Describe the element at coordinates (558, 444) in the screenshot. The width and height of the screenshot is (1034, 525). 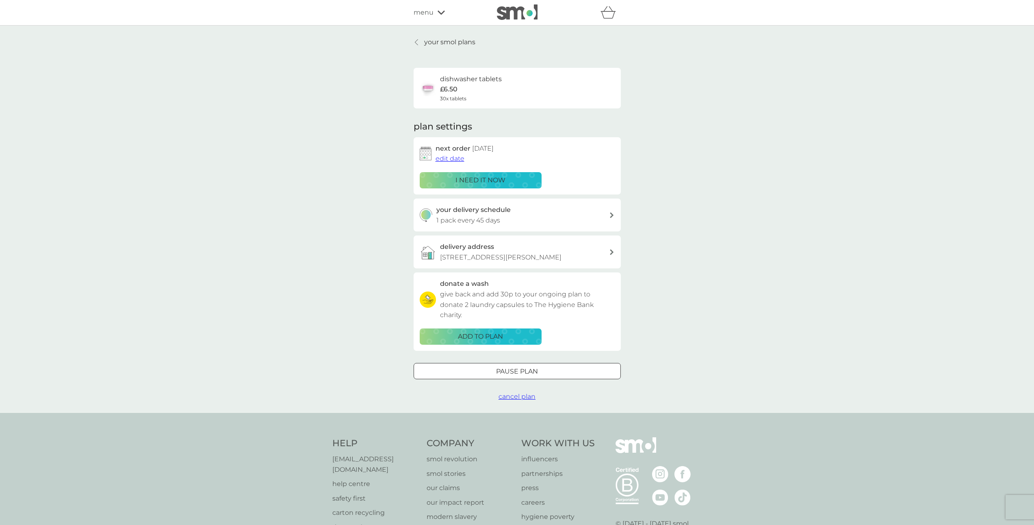
I see `h4: Work With Us` at that location.